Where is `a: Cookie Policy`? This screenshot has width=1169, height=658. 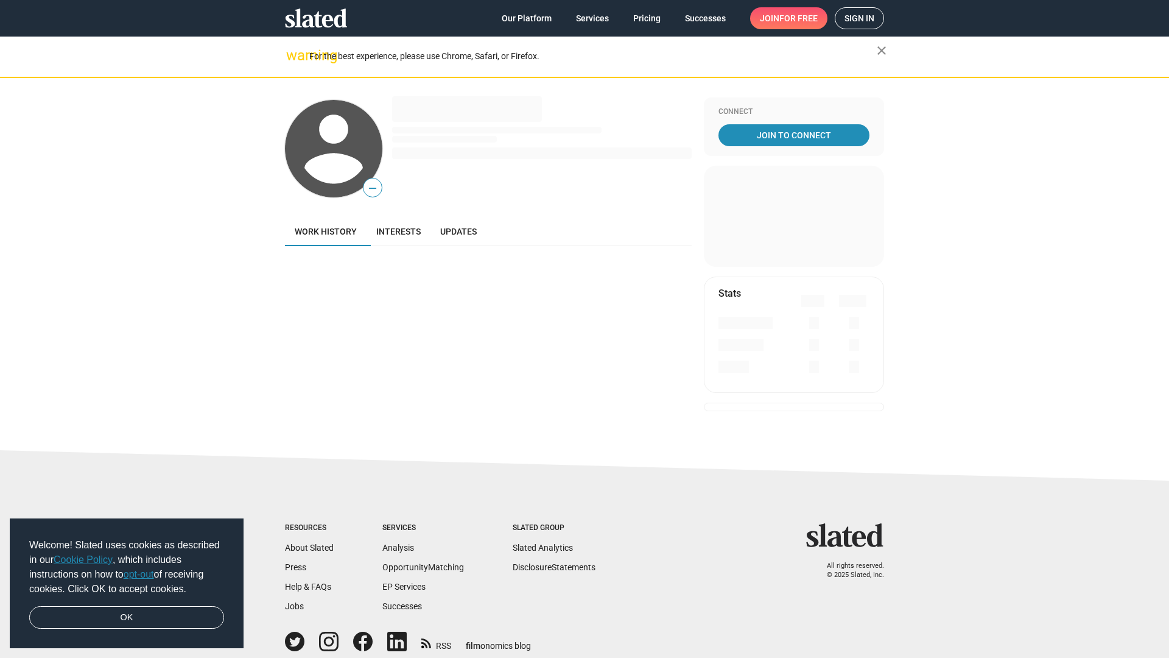
a: Cookie Policy is located at coordinates (83, 559).